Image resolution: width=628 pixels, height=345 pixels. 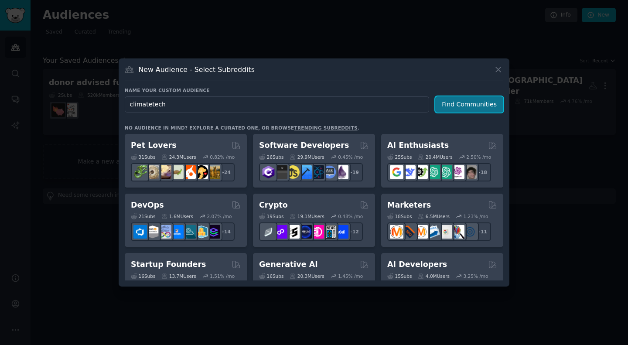 What do you see at coordinates (293, 172) in the screenshot?
I see `img: learnjavascript` at bounding box center [293, 172].